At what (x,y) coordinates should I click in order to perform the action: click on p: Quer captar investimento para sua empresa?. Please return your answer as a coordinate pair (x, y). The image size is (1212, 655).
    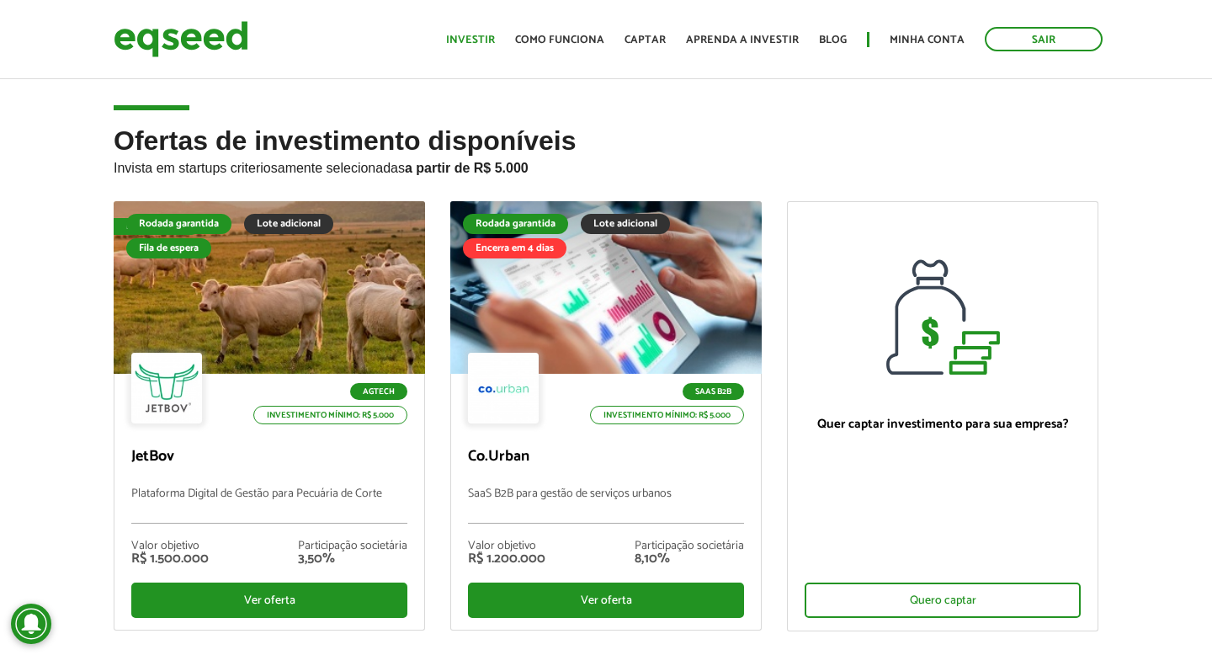
    Looking at the image, I should click on (943, 424).